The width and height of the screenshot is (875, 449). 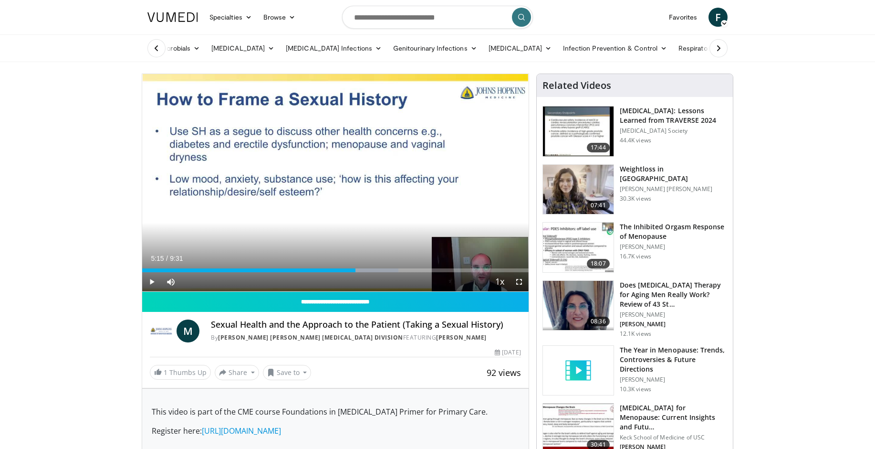 What do you see at coordinates (504, 372) in the screenshot?
I see `span: 92 views` at bounding box center [504, 372].